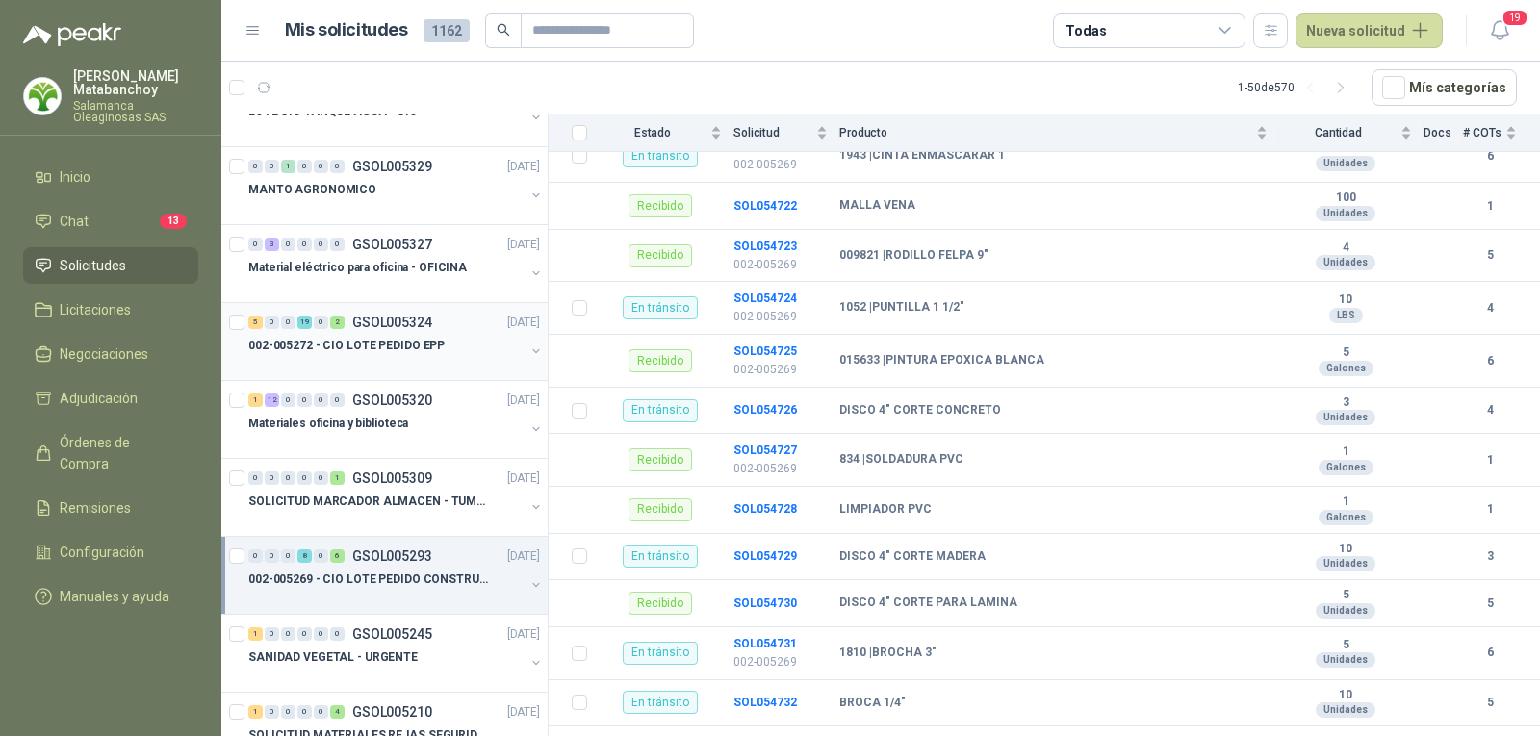 Image resolution: width=1540 pixels, height=736 pixels. What do you see at coordinates (173, 221) in the screenshot?
I see `span: 13` at bounding box center [173, 221].